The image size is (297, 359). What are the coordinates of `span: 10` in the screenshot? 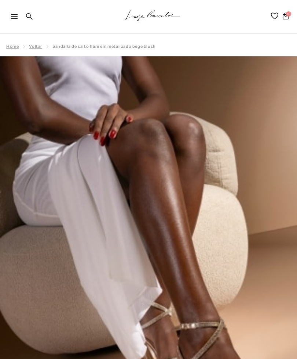 It's located at (289, 14).